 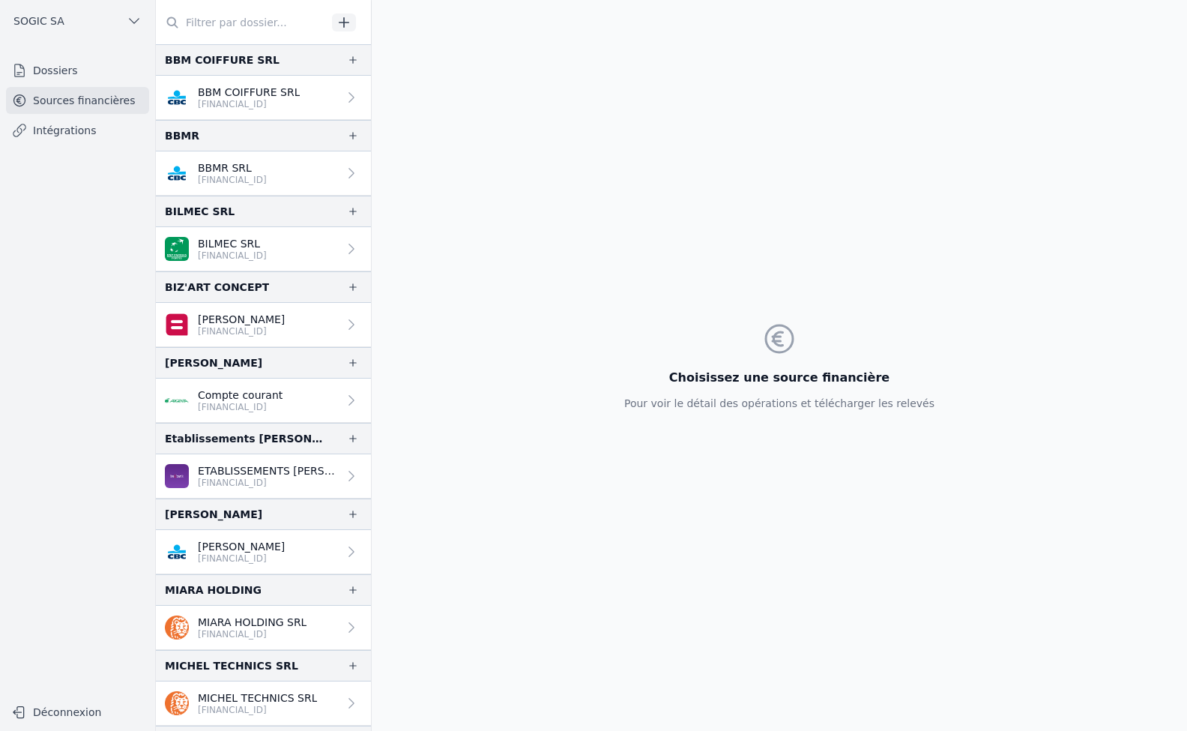 I want to click on a: Sources financières, so click(x=77, y=100).